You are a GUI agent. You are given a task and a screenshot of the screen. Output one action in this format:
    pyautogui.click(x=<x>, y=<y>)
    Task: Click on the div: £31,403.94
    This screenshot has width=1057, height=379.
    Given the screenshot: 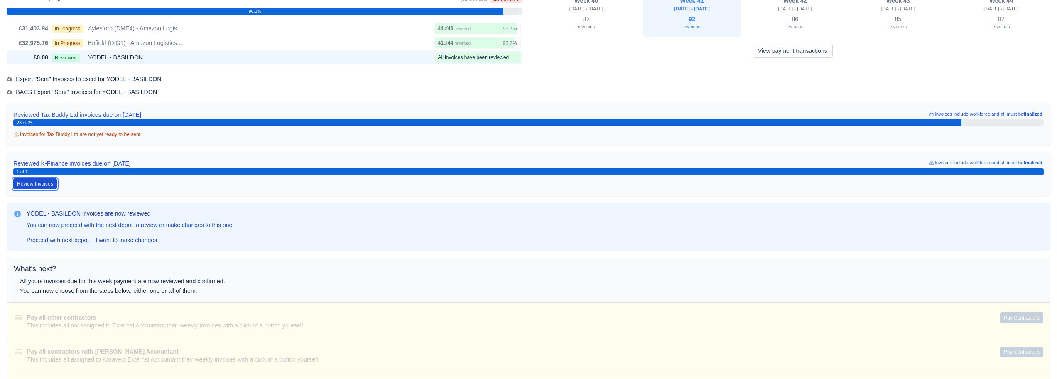 What is the action you would take?
    pyautogui.click(x=28, y=28)
    